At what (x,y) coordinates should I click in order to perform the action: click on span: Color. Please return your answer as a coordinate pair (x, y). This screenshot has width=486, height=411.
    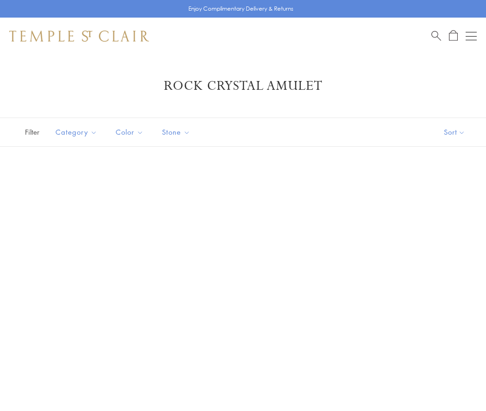
    Looking at the image, I should click on (131, 132).